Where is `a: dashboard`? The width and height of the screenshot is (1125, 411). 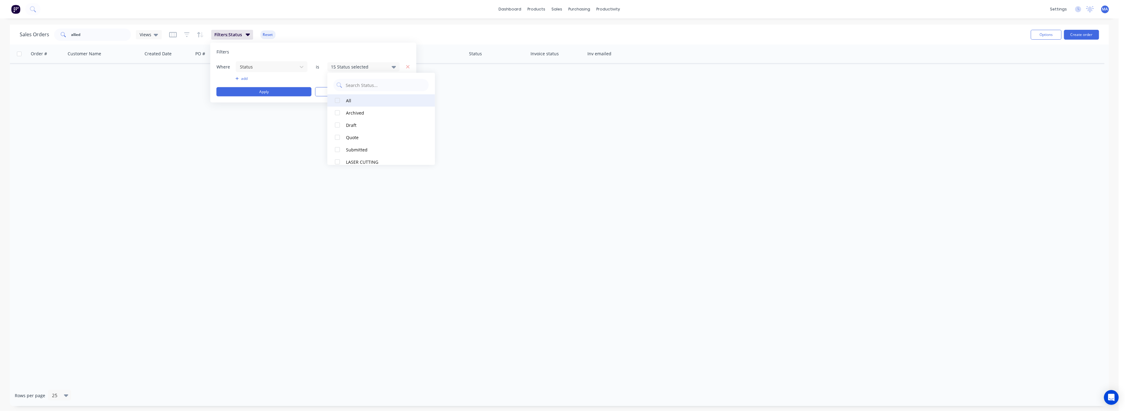
a: dashboard is located at coordinates (510, 9).